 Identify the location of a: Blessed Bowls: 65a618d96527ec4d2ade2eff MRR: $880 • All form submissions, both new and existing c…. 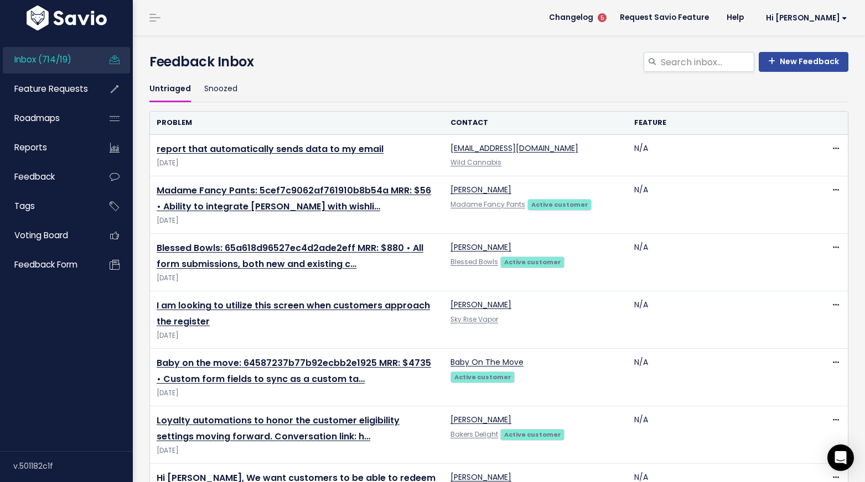
(290, 256).